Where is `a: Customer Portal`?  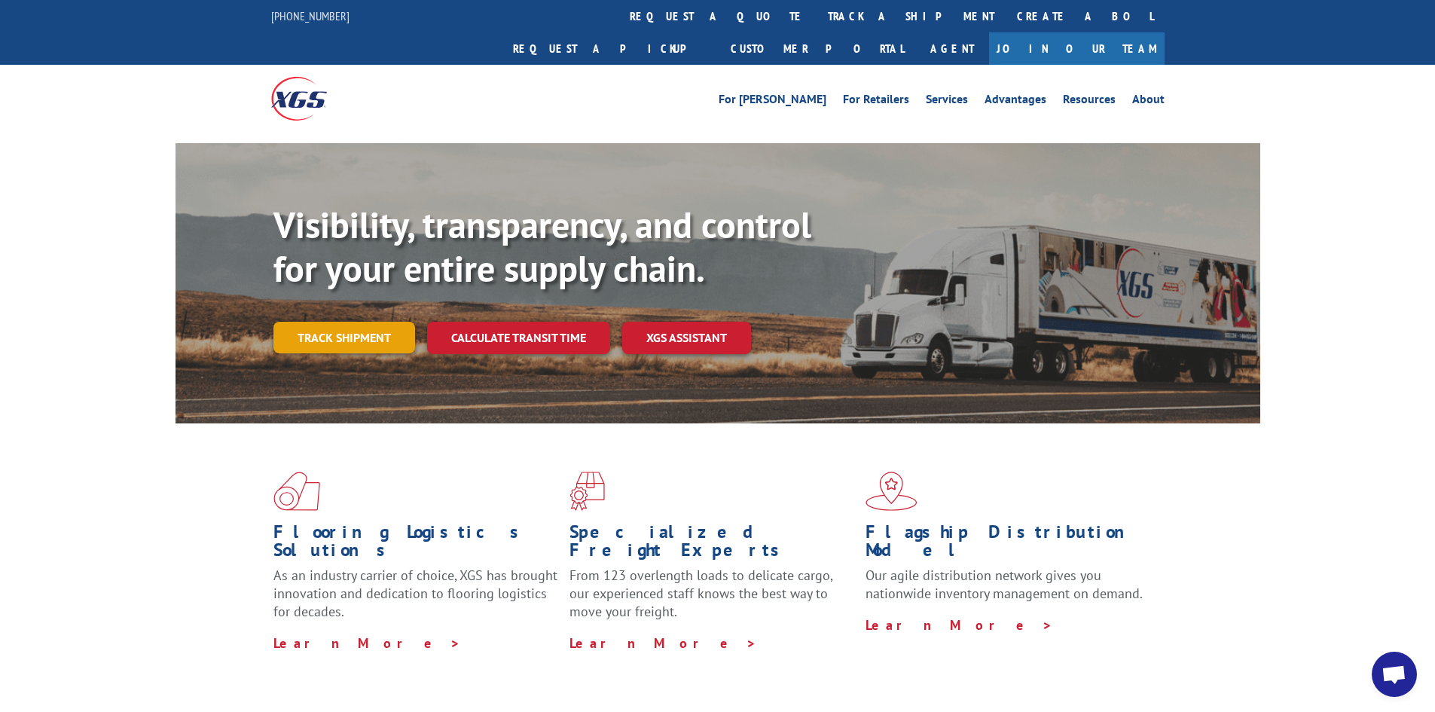
a: Customer Portal is located at coordinates (817, 48).